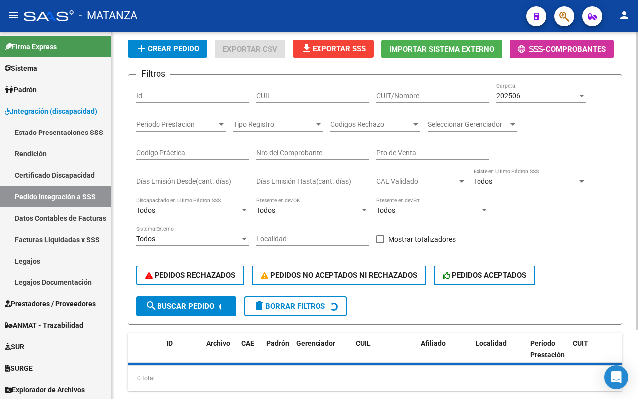 This screenshot has height=399, width=638. Describe the element at coordinates (442, 49) in the screenshot. I see `span: Importar Sistema Externo` at that location.